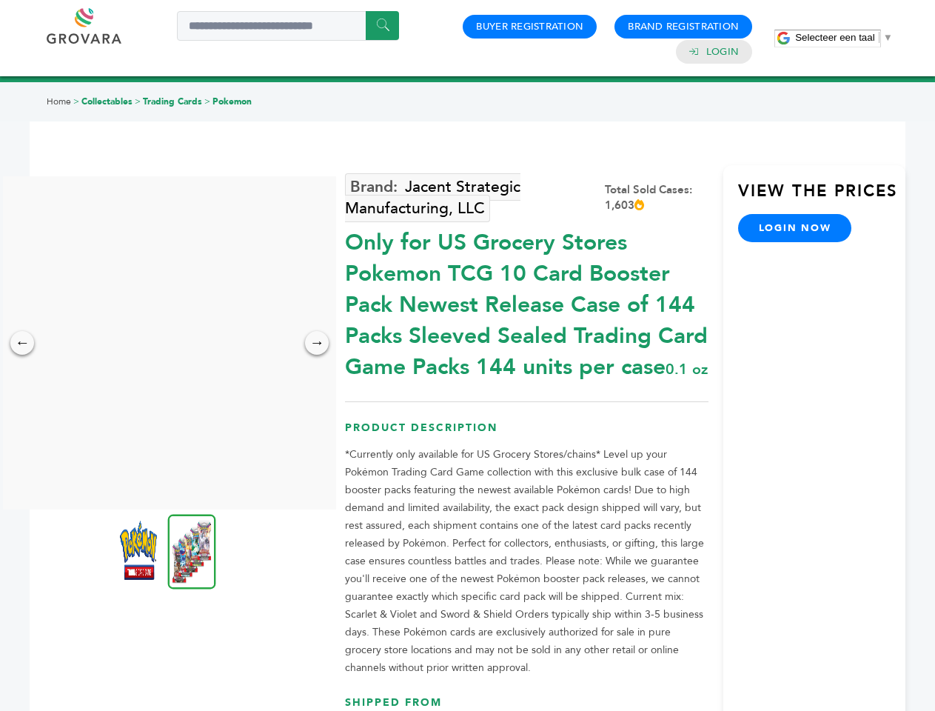 The width and height of the screenshot is (935, 711). What do you see at coordinates (844, 37) in the screenshot?
I see `a: Selecteer een taal​` at bounding box center [844, 37].